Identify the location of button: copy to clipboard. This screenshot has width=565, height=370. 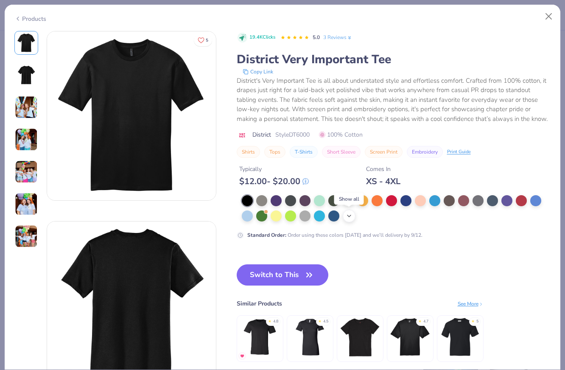
(258, 72).